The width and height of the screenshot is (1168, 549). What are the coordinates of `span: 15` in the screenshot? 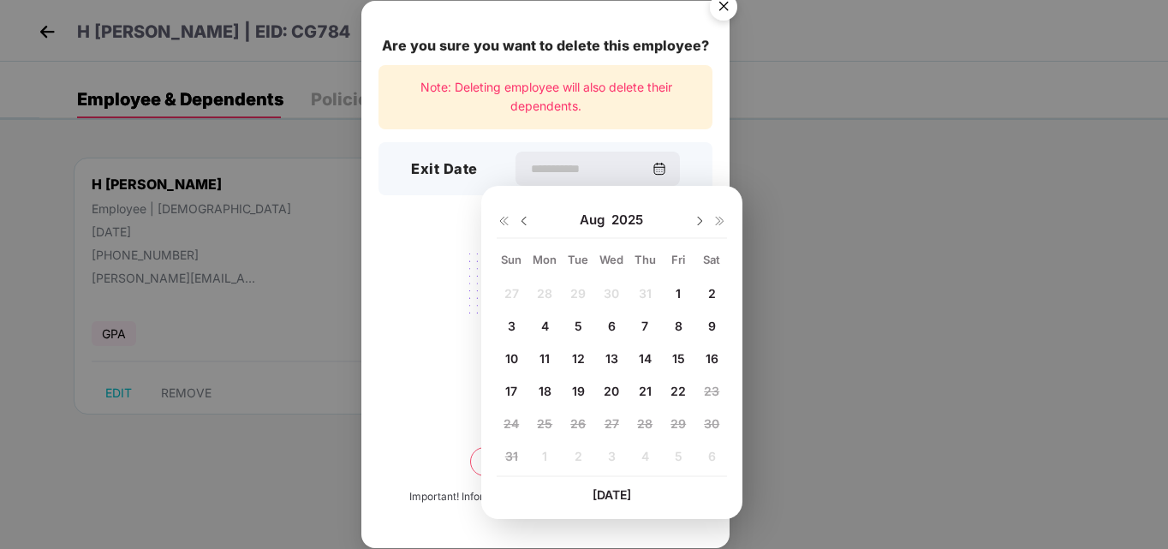 It's located at (678, 358).